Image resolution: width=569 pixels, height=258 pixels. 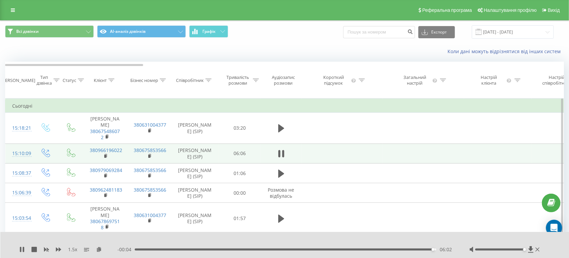 I want to click on div: Короткий підсумок, so click(x=334, y=80).